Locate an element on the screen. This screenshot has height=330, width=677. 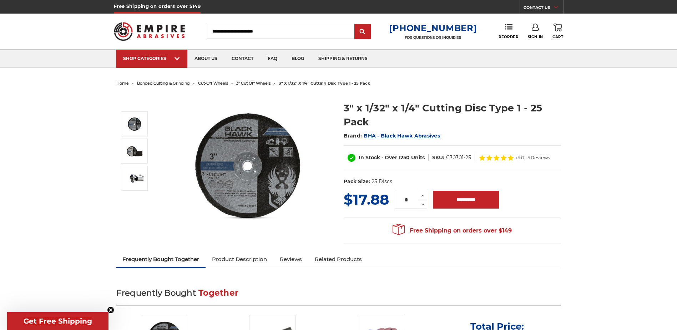
span: Get Free Shipping is located at coordinates (58, 321).